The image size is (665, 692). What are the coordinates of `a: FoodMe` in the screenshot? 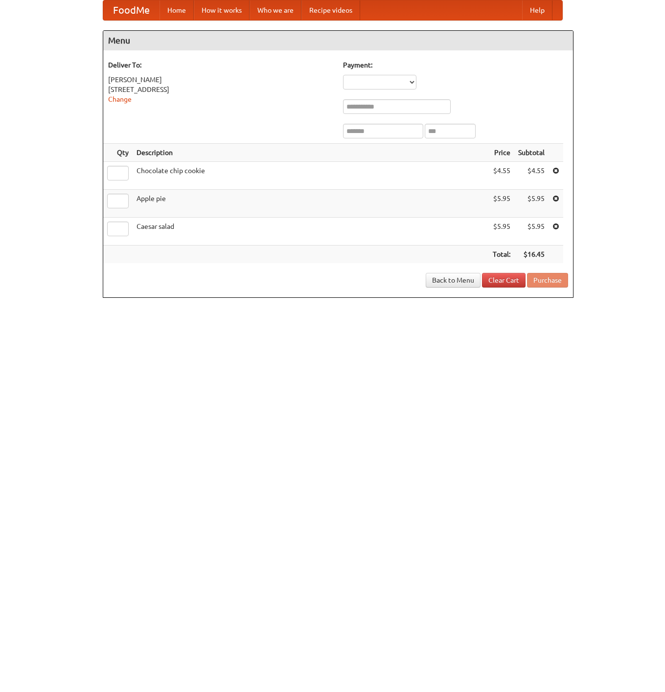 It's located at (131, 10).